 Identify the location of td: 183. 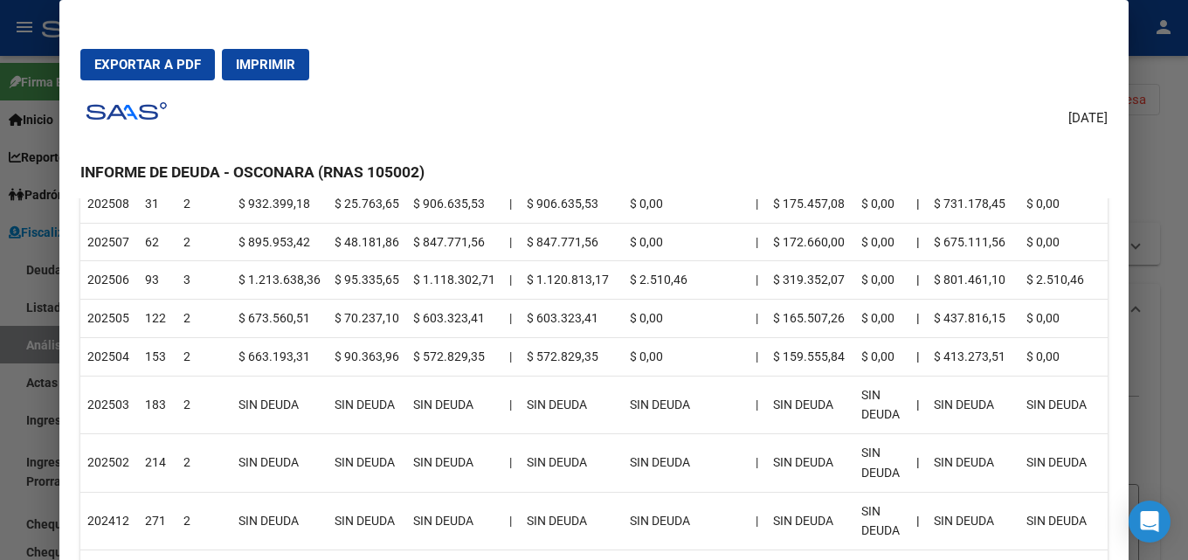
(157, 404).